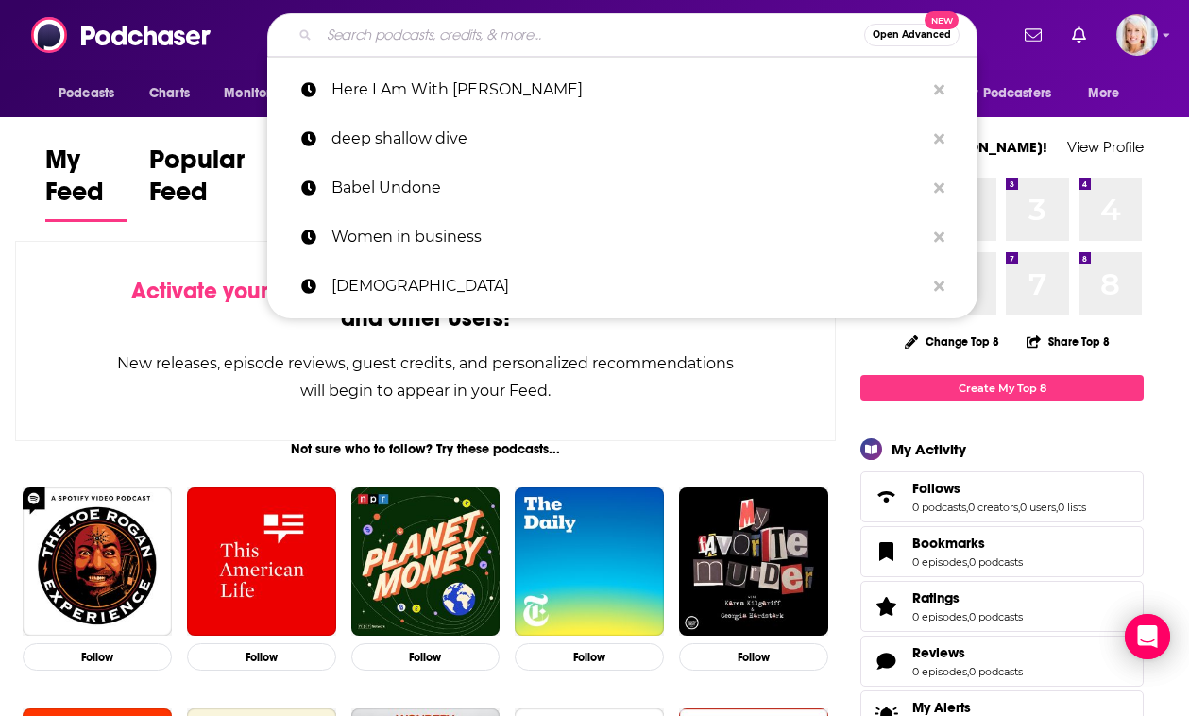  I want to click on div: New releases, episode reviews, guest credits, and personalized recommendations will begin to appe..., so click(425, 377).